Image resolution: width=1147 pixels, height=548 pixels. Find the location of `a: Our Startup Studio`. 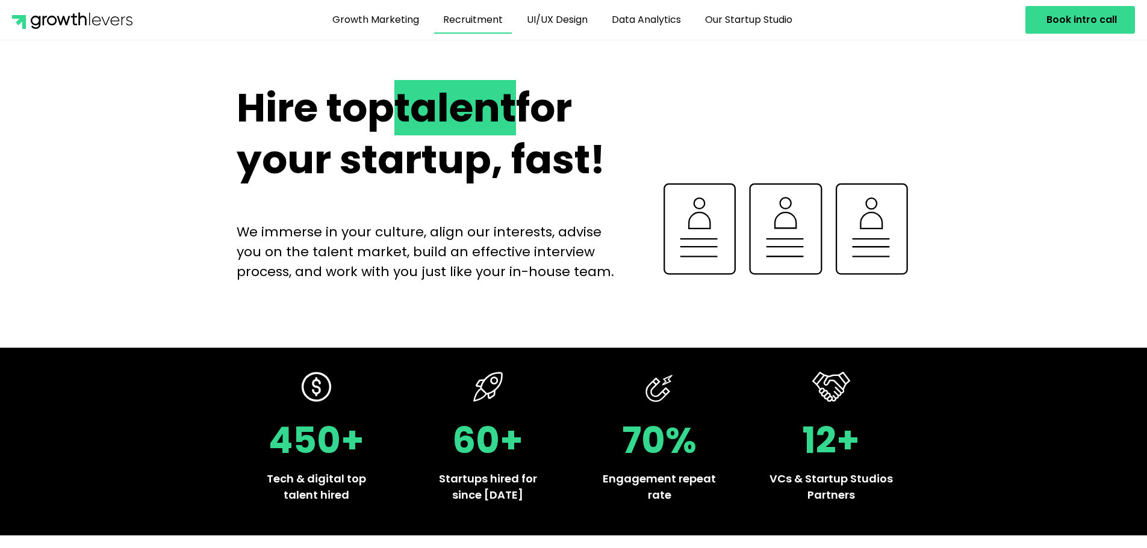

a: Our Startup Studio is located at coordinates (748, 20).